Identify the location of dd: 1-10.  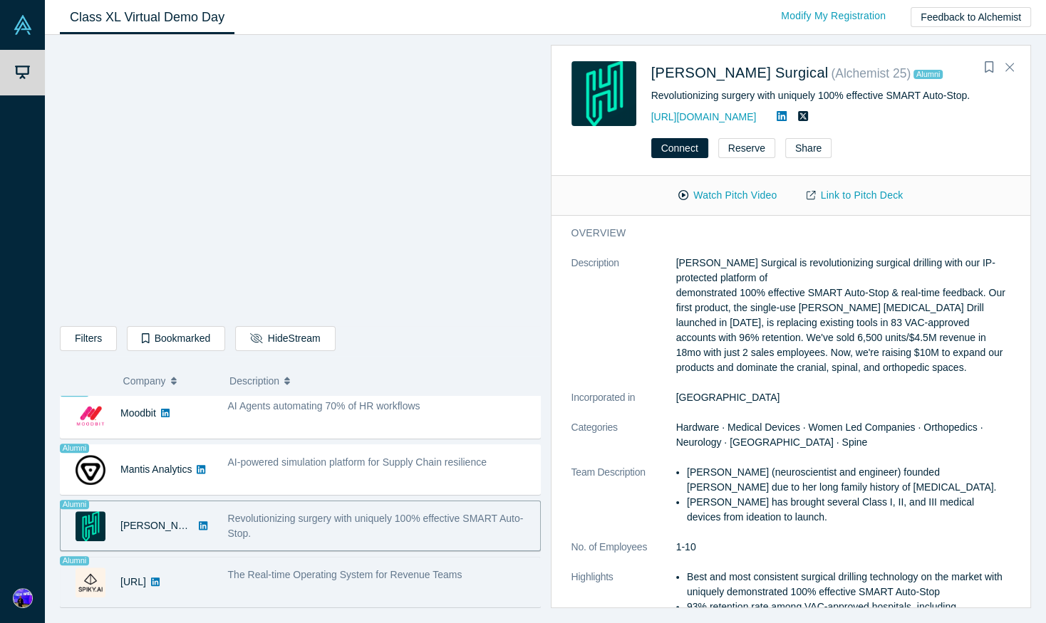
(843, 547).